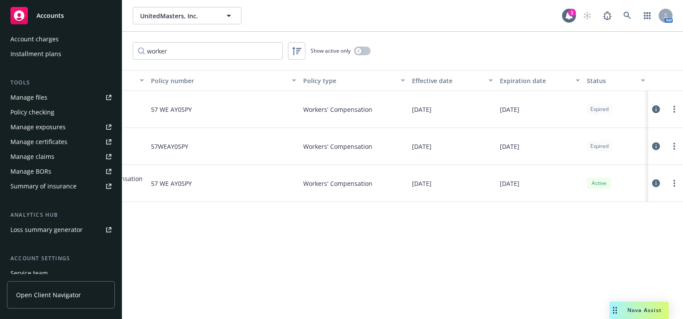 The height and width of the screenshot is (319, 683). What do you see at coordinates (644, 310) in the screenshot?
I see `span: Nova Assist` at bounding box center [644, 310].